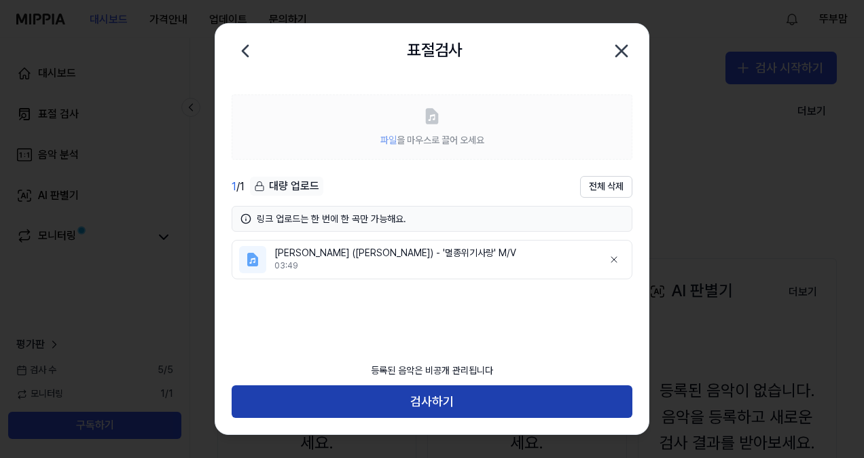  Describe the element at coordinates (440, 219) in the screenshot. I see `div: 링크 업로드는 한 번에 한 곡만 가능해요.` at that location.